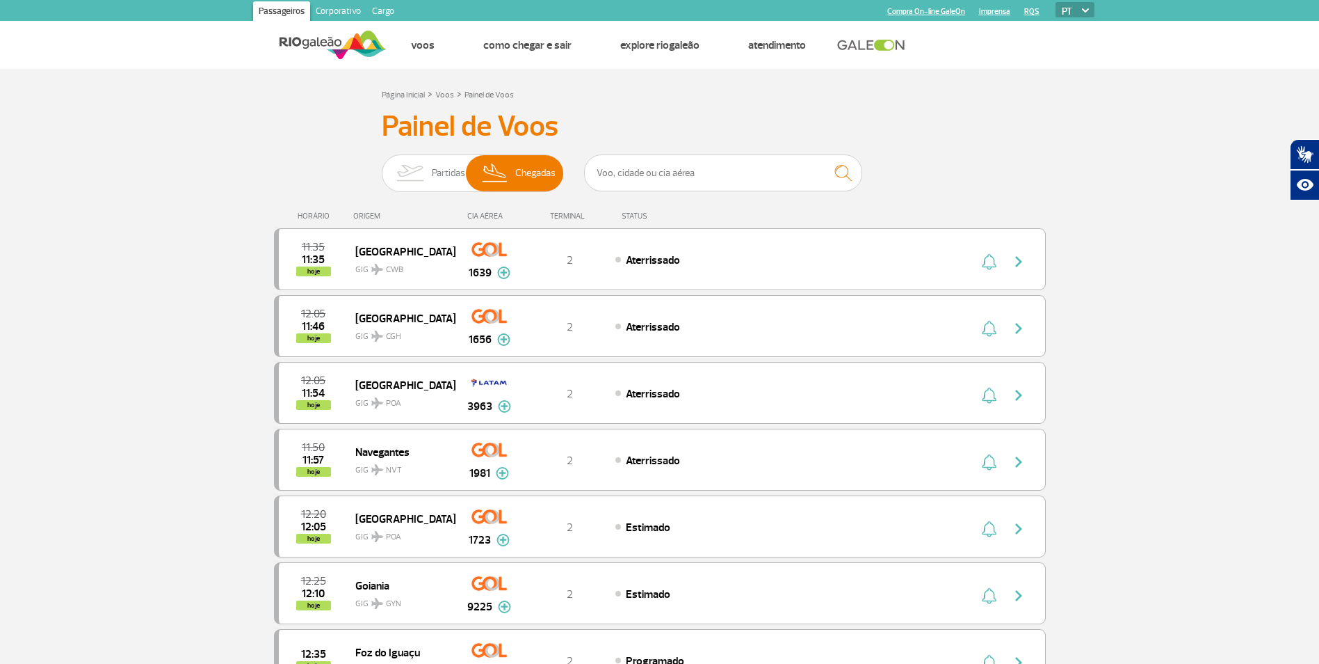  I want to click on span: 2025-08-27 12:35:00, so click(314, 654).